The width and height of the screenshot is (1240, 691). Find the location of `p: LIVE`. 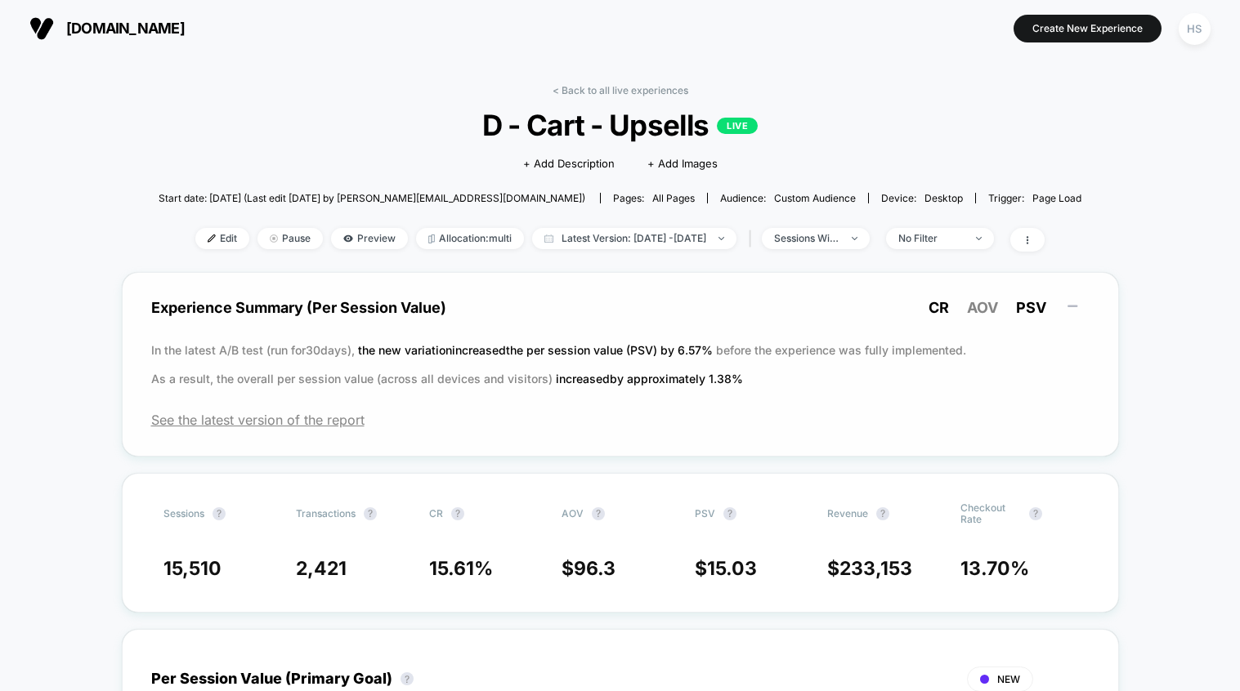

p: LIVE is located at coordinates (737, 126).